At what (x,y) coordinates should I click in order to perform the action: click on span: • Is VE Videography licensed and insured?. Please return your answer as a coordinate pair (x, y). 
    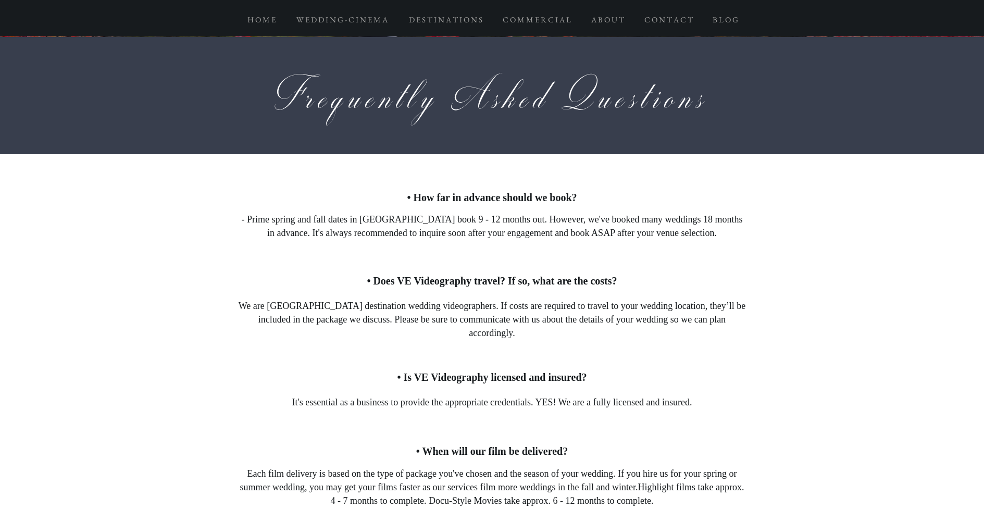
    Looking at the image, I should click on (492, 377).